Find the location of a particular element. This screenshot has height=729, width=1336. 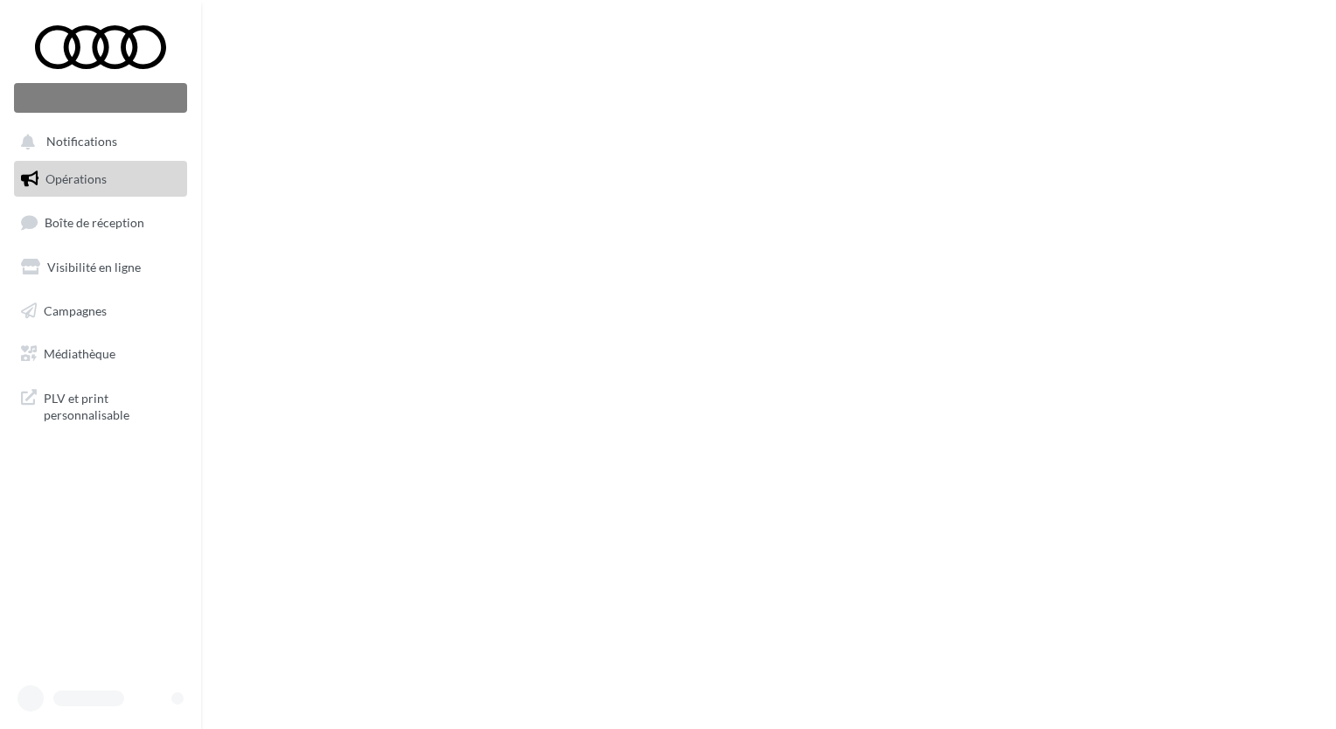

a: Boîte de réception is located at coordinates (101, 222).